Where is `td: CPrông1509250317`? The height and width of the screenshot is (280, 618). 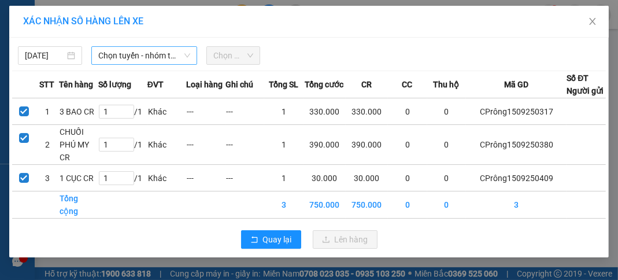
td: CPrông1509250317 is located at coordinates (516, 112).